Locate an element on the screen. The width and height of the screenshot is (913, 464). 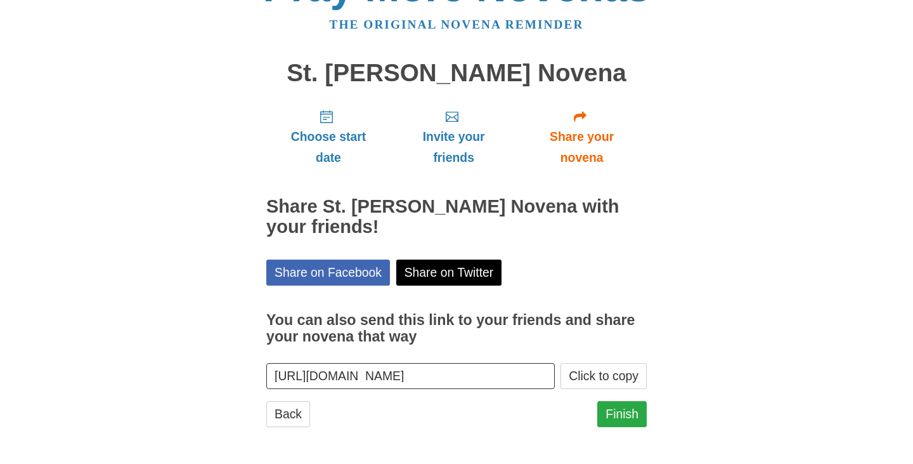
button: Click to copy is located at coordinates (604, 375).